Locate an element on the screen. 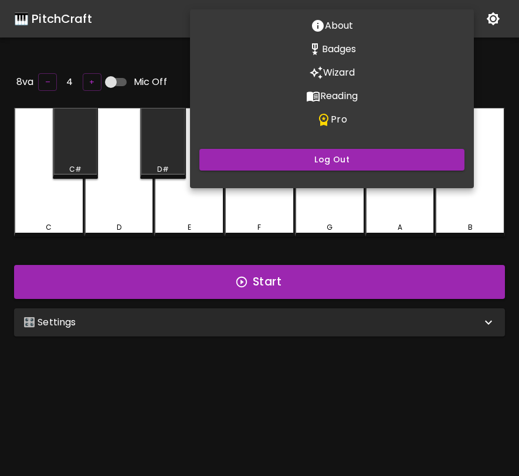  p: Badges is located at coordinates (339, 49).